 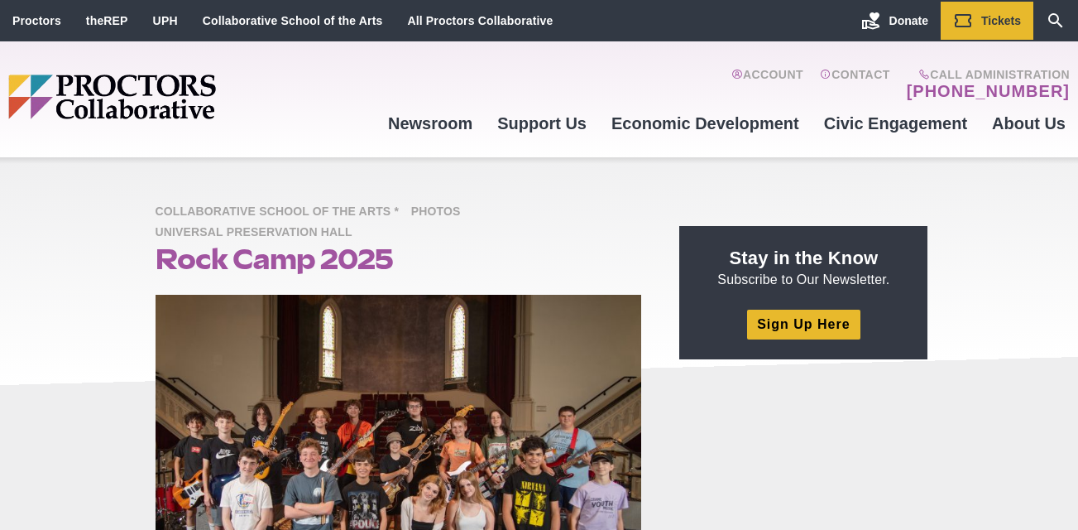 I want to click on a: Donate, so click(x=894, y=21).